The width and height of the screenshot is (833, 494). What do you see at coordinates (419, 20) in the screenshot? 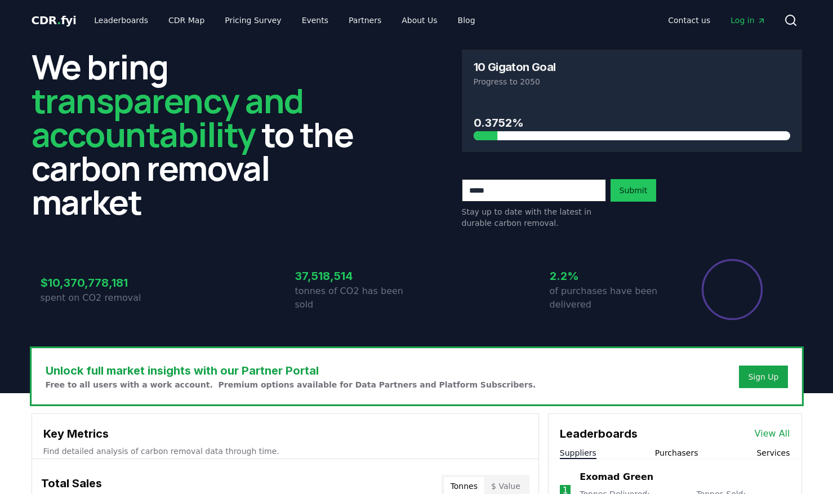
I see `a: About Us` at bounding box center [419, 20].